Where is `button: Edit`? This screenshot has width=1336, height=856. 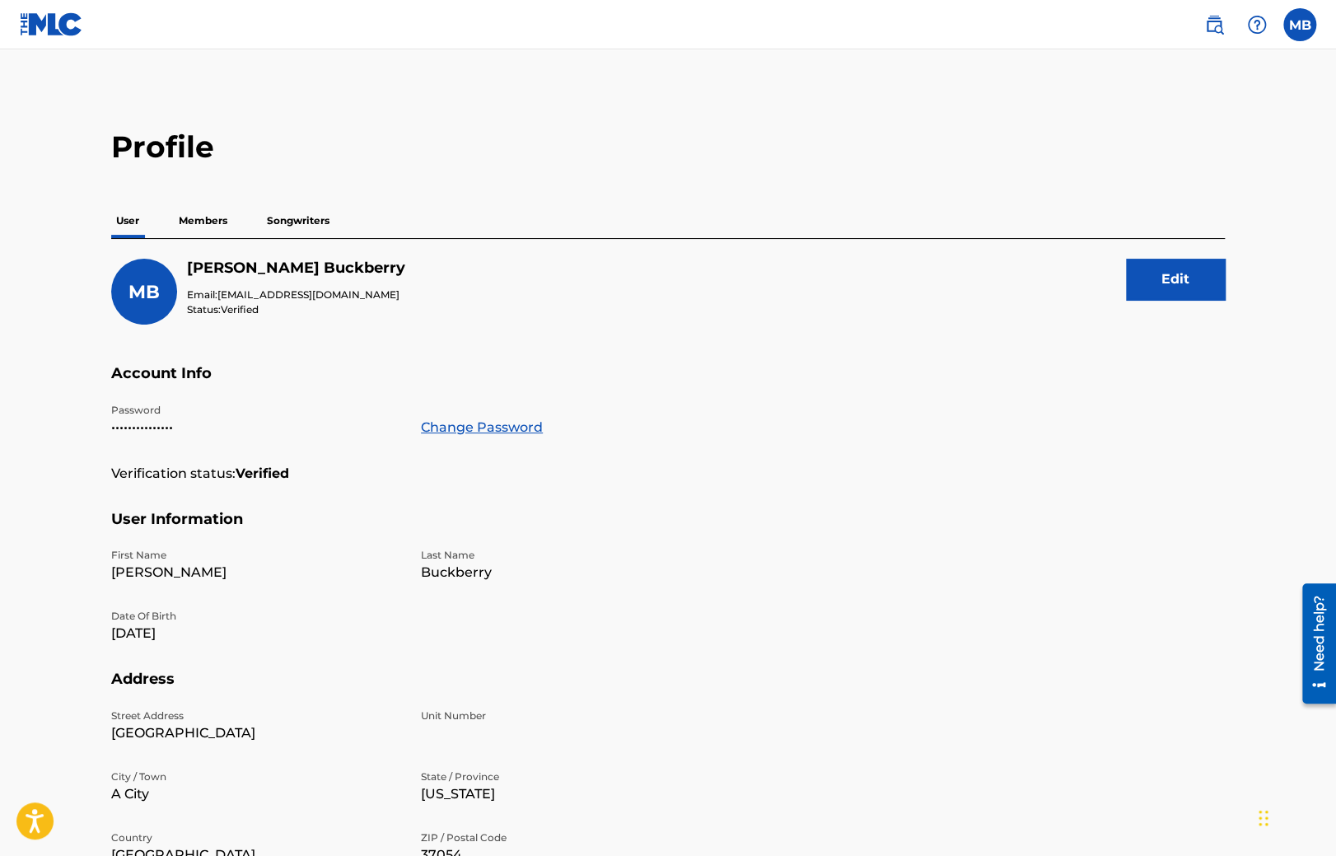
button: Edit is located at coordinates (1176, 279).